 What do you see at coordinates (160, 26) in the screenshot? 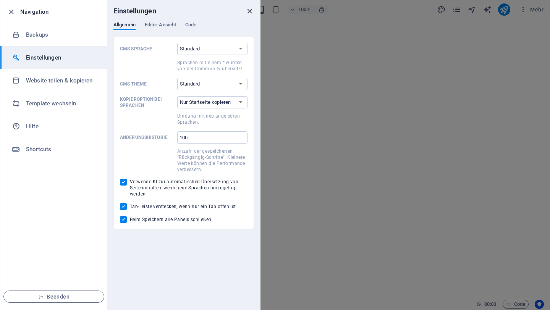
I see `span: Editor-Ansicht` at bounding box center [160, 26].